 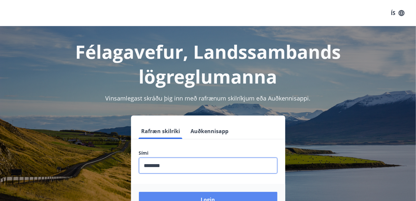 I want to click on span: Vinsamlegast skráðu þig inn með rafrænum skilríkjum eða Auðkennisappi., so click(x=208, y=98).